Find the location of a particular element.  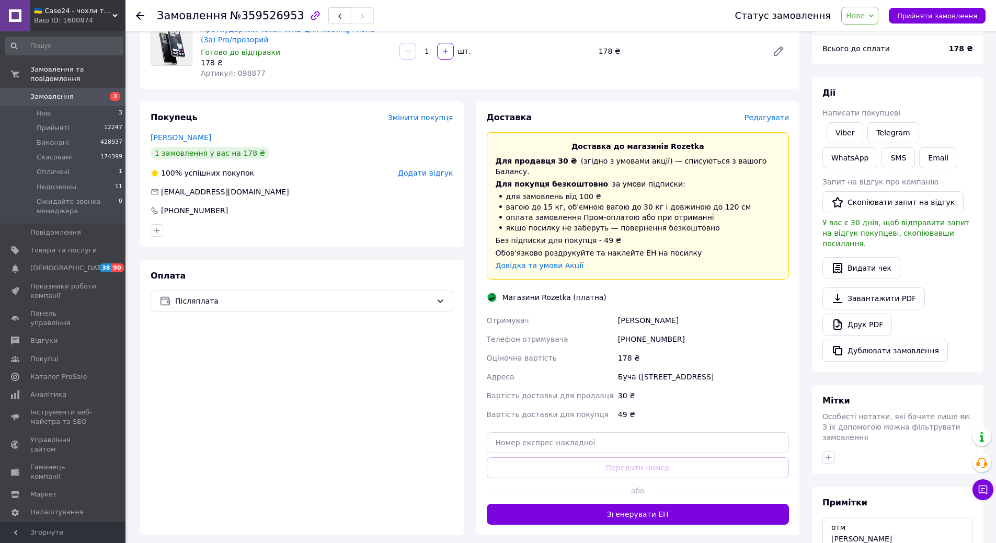

span: Недозвоны is located at coordinates (56, 187).